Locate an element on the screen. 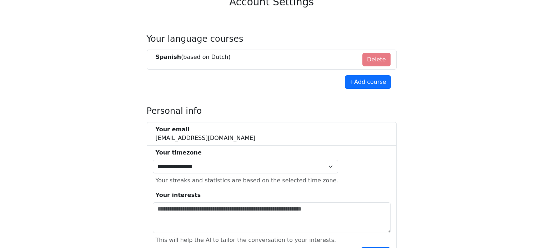  div: Your streaks and statistics are based on the selected time zone. is located at coordinates (247, 180).